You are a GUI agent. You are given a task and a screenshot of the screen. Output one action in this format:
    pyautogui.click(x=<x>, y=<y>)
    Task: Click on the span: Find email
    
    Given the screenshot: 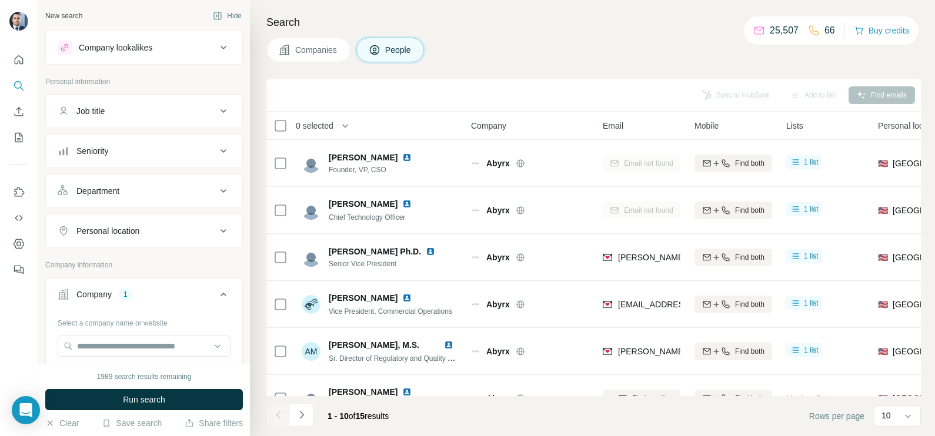 What is the action you would take?
    pyautogui.click(x=648, y=399)
    